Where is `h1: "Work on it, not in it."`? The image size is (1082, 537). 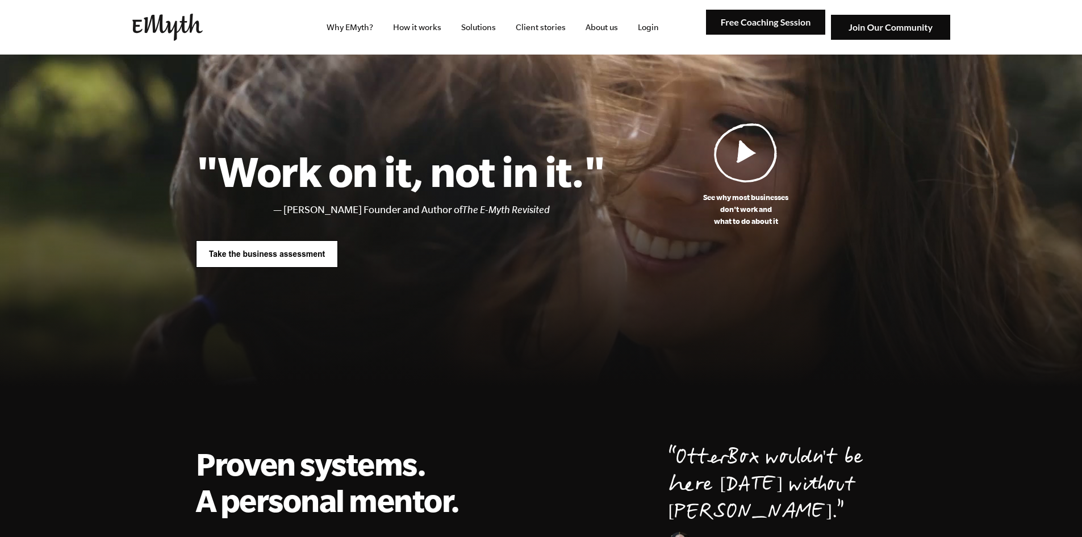 h1: "Work on it, not in it." is located at coordinates (400, 171).